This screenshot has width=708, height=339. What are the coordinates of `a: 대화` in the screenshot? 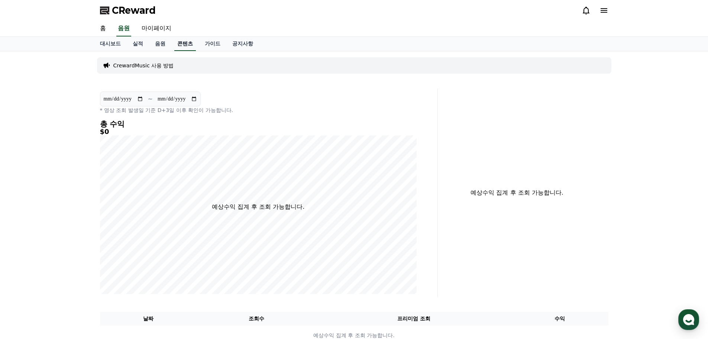 It's located at (73, 245).